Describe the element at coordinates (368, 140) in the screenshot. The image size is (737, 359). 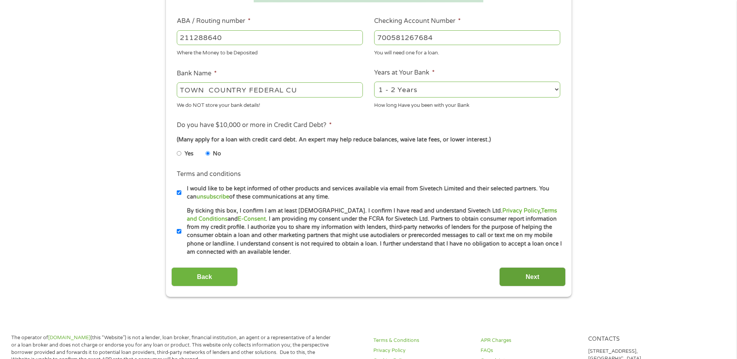
I see `div: (Many apply for a loan with credit card debt. An expert may help reduce balances, waive late fees...` at that location.